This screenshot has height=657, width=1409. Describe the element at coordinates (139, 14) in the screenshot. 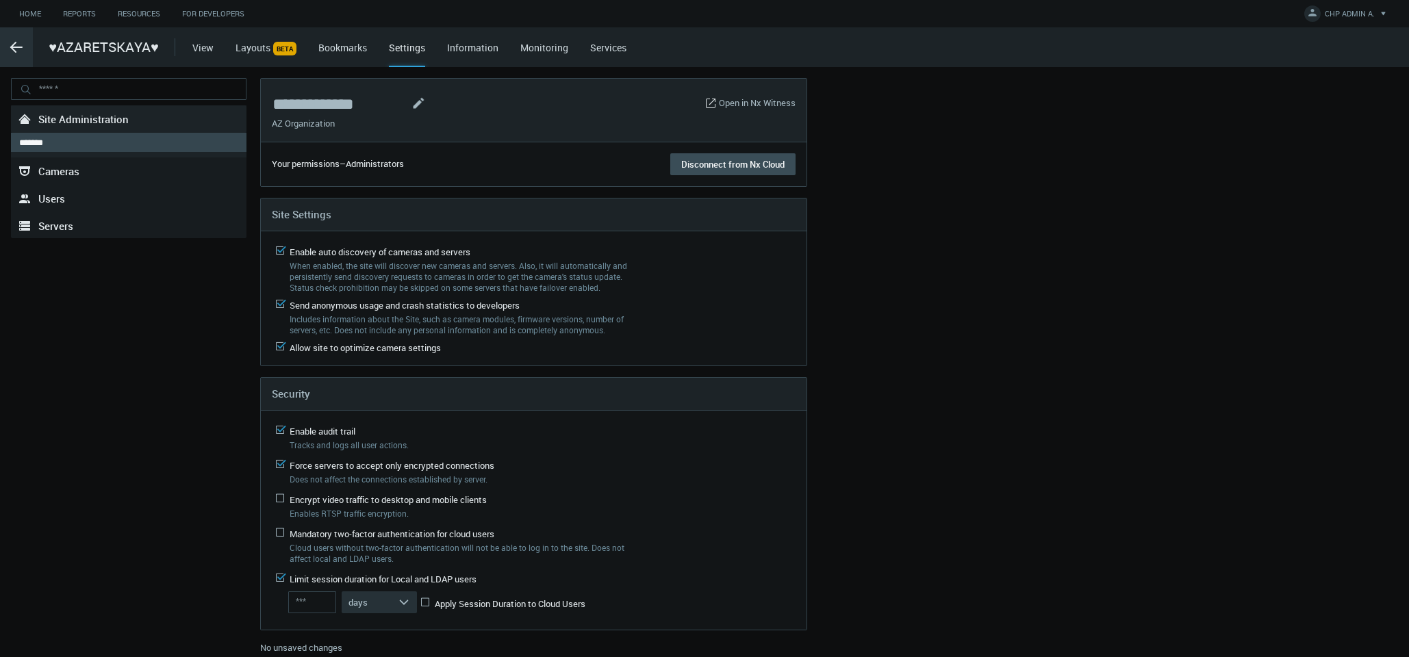

I see `a: Resources` at that location.